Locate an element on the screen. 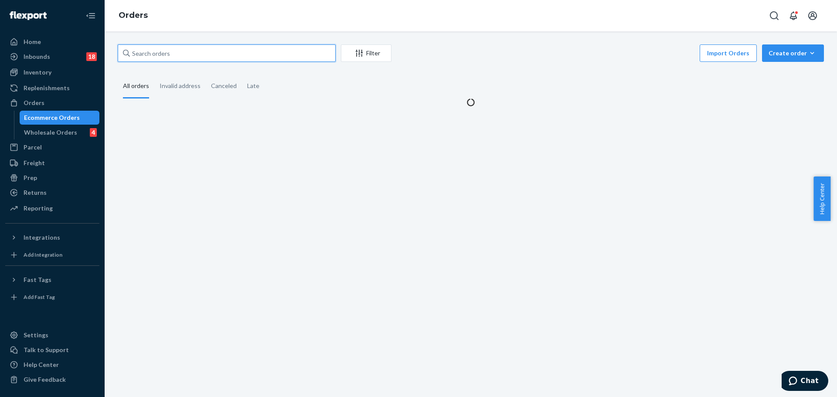  button: Import Orders is located at coordinates (728, 53).